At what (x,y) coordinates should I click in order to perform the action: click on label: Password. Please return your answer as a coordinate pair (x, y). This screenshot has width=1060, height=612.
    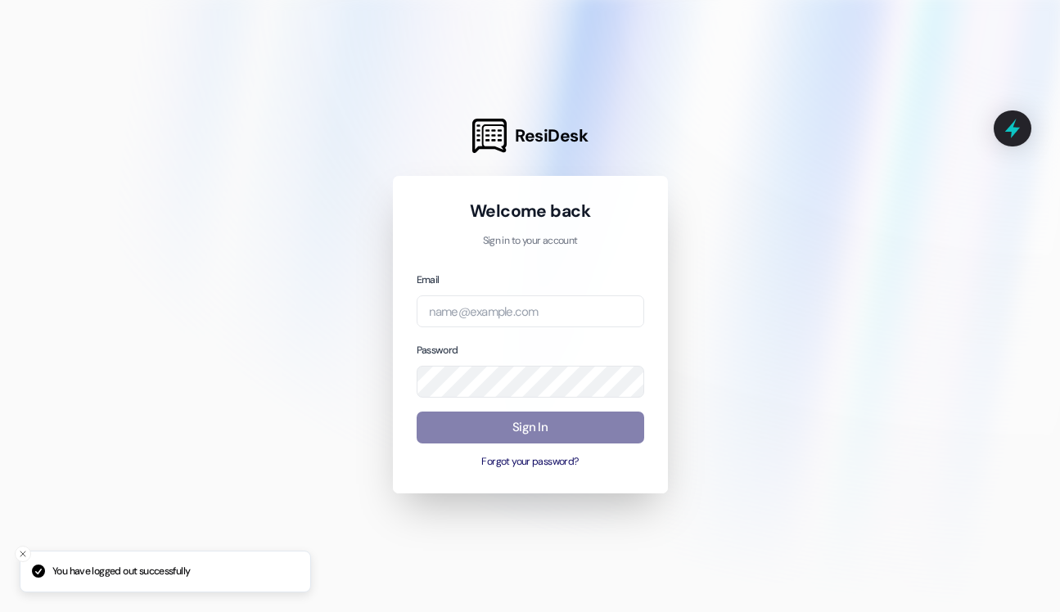
    Looking at the image, I should click on (437, 350).